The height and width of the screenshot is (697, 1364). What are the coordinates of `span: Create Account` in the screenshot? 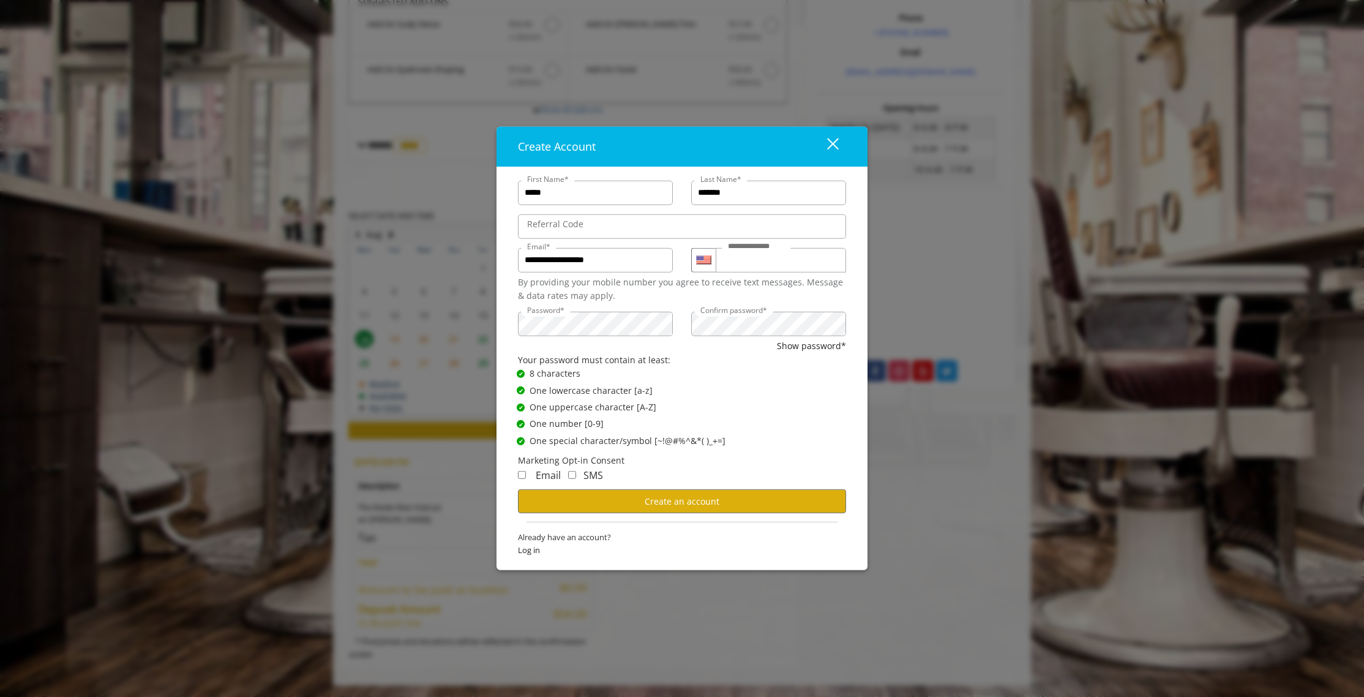 It's located at (557, 146).